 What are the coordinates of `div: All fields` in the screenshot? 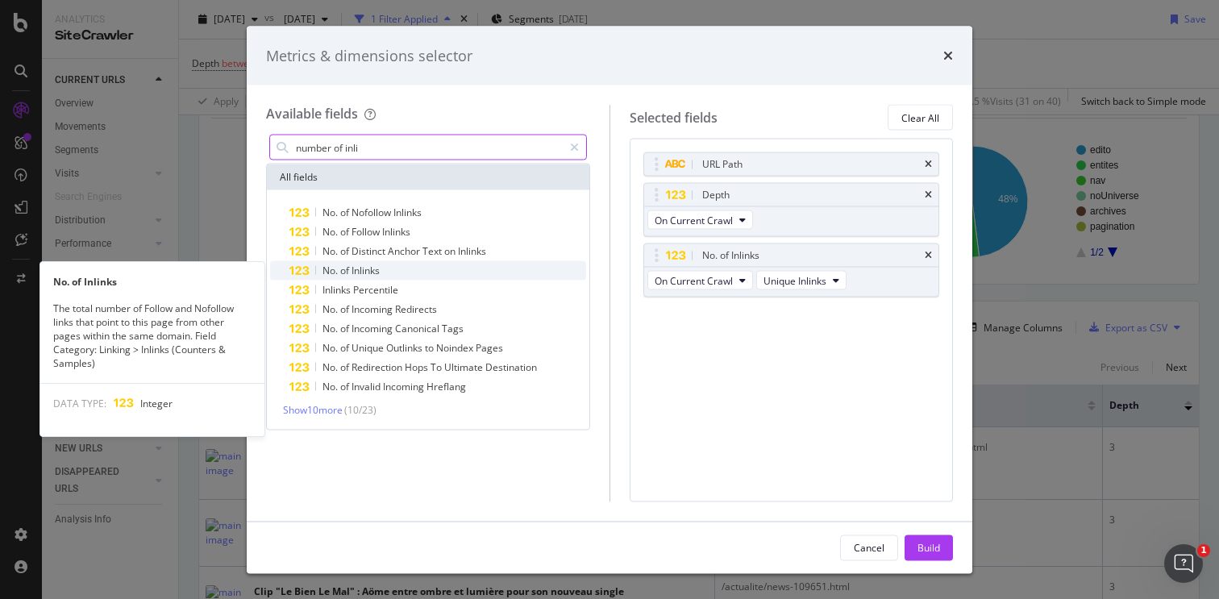 It's located at (428, 177).